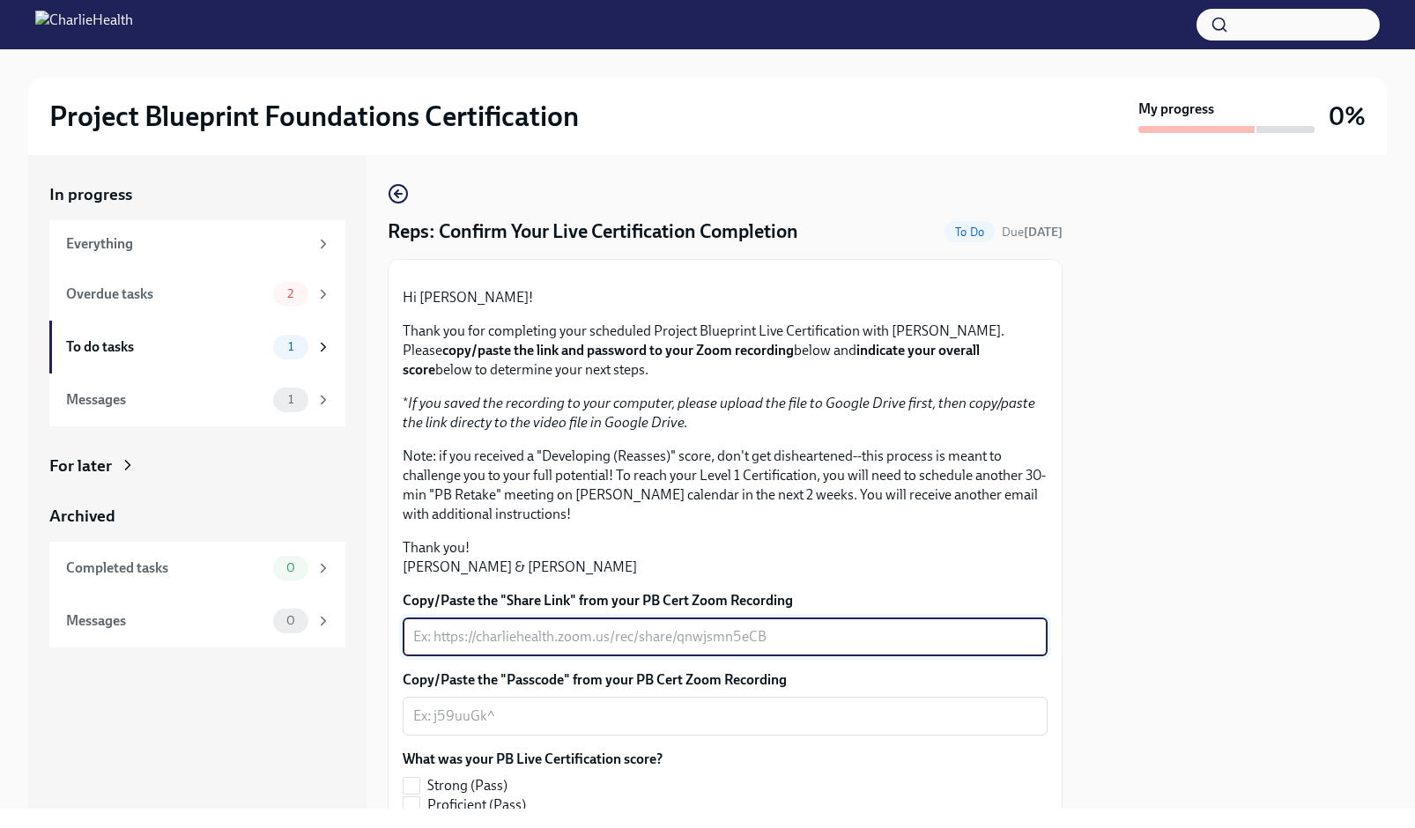 This screenshot has width=1415, height=828. I want to click on a: For later, so click(197, 466).